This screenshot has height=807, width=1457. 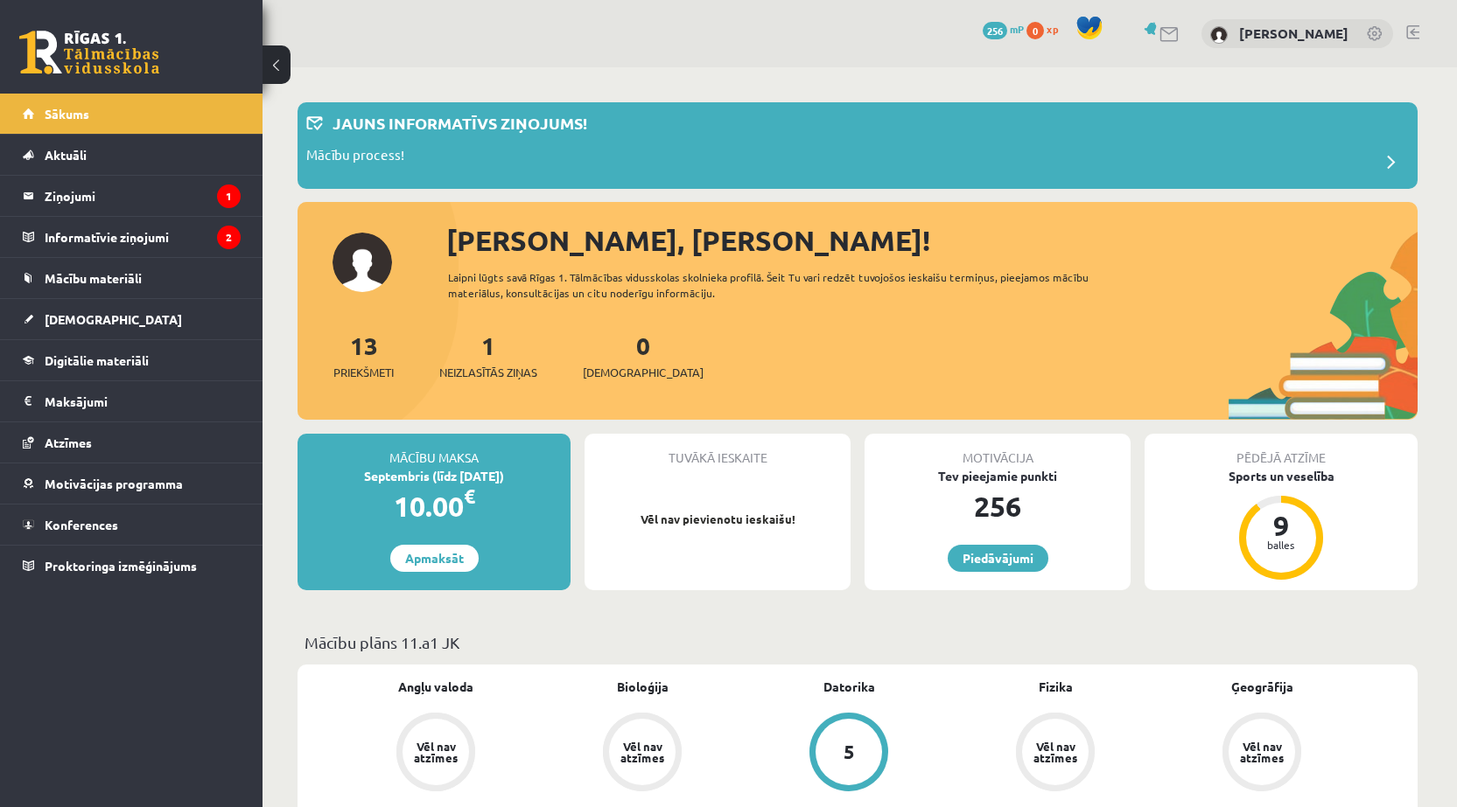 I want to click on span: Atzīmes, so click(x=68, y=443).